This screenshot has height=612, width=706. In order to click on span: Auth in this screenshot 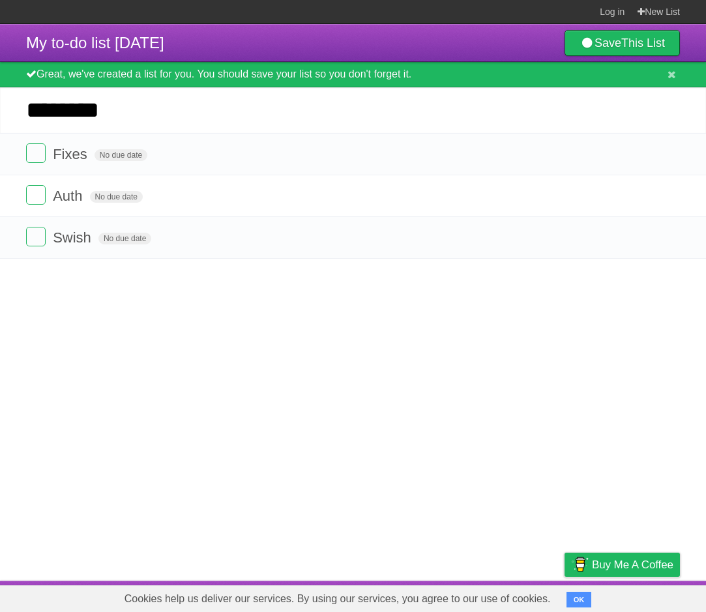, I will do `click(69, 195)`.